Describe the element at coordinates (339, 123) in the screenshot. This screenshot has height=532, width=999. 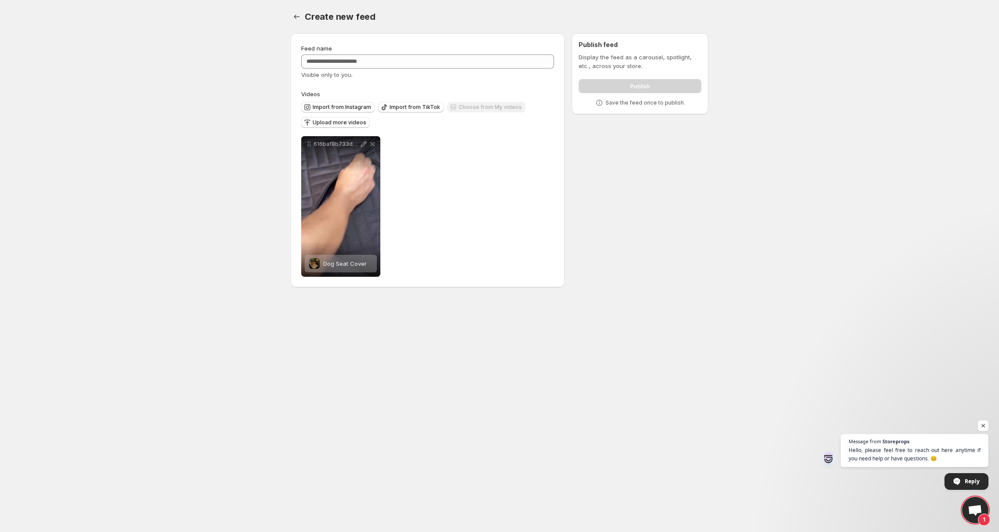
I see `span: Upload more videos` at that location.